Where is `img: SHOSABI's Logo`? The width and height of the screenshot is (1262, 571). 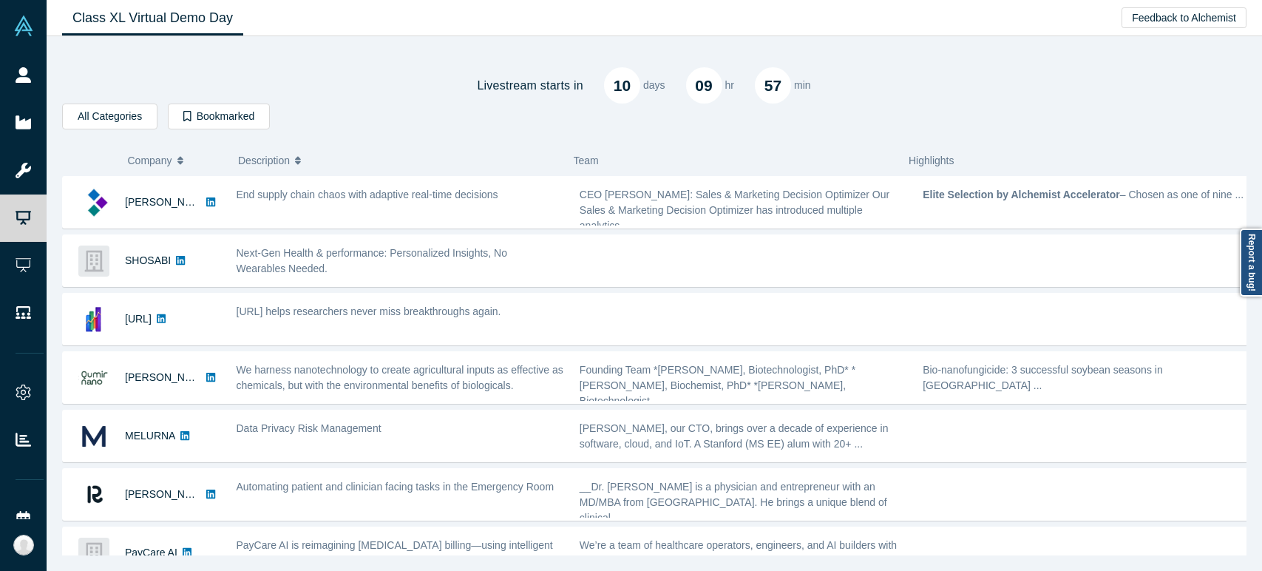
img: SHOSABI's Logo is located at coordinates (94, 261).